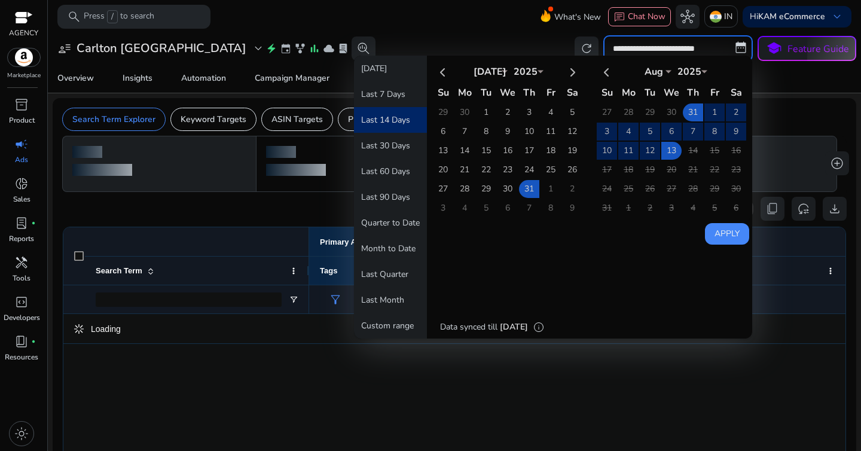  What do you see at coordinates (75, 78) in the screenshot?
I see `div: Overview` at bounding box center [75, 78].